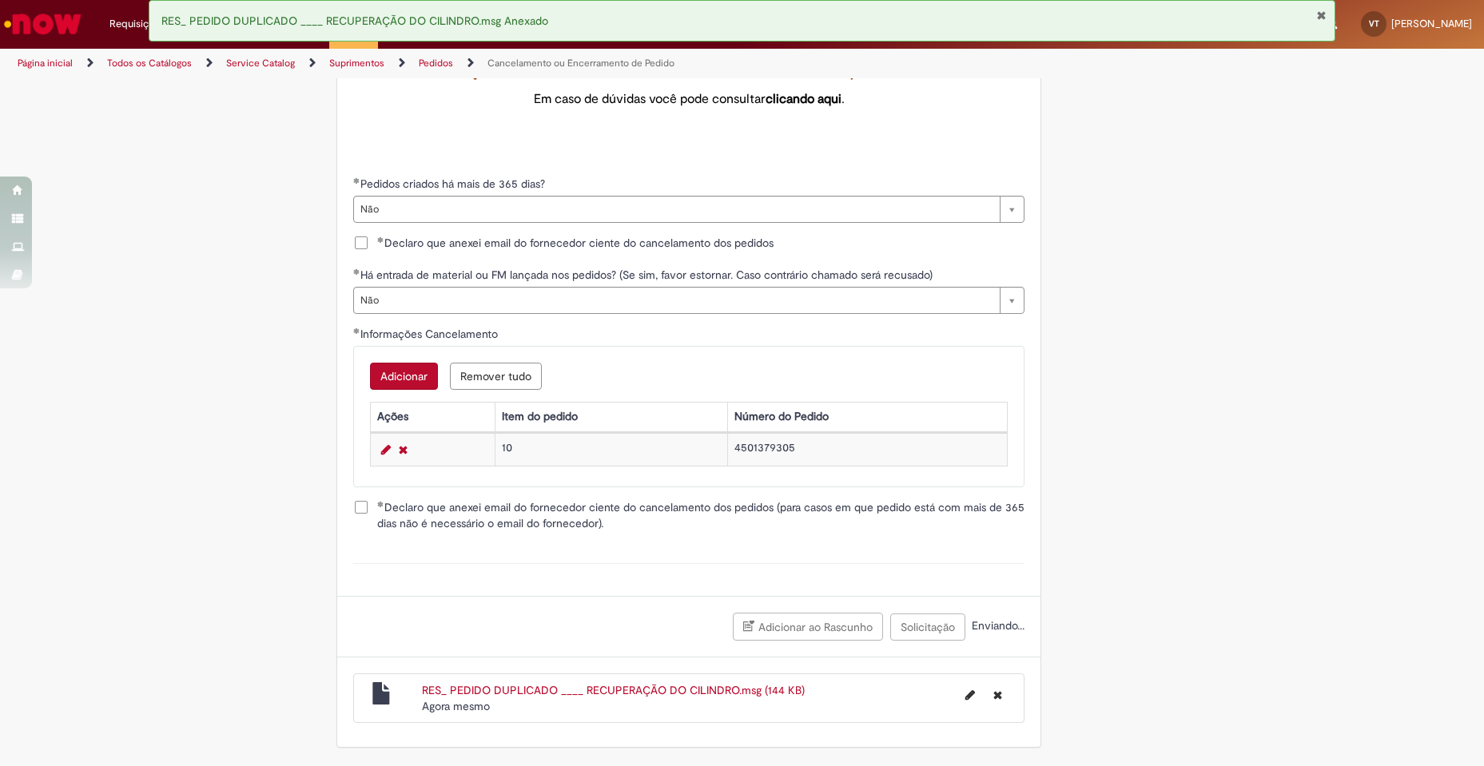 This screenshot has height=766, width=1484. What do you see at coordinates (454, 184) in the screenshot?
I see `span: Pedidos criados há mais de 365 dias?` at bounding box center [454, 184].